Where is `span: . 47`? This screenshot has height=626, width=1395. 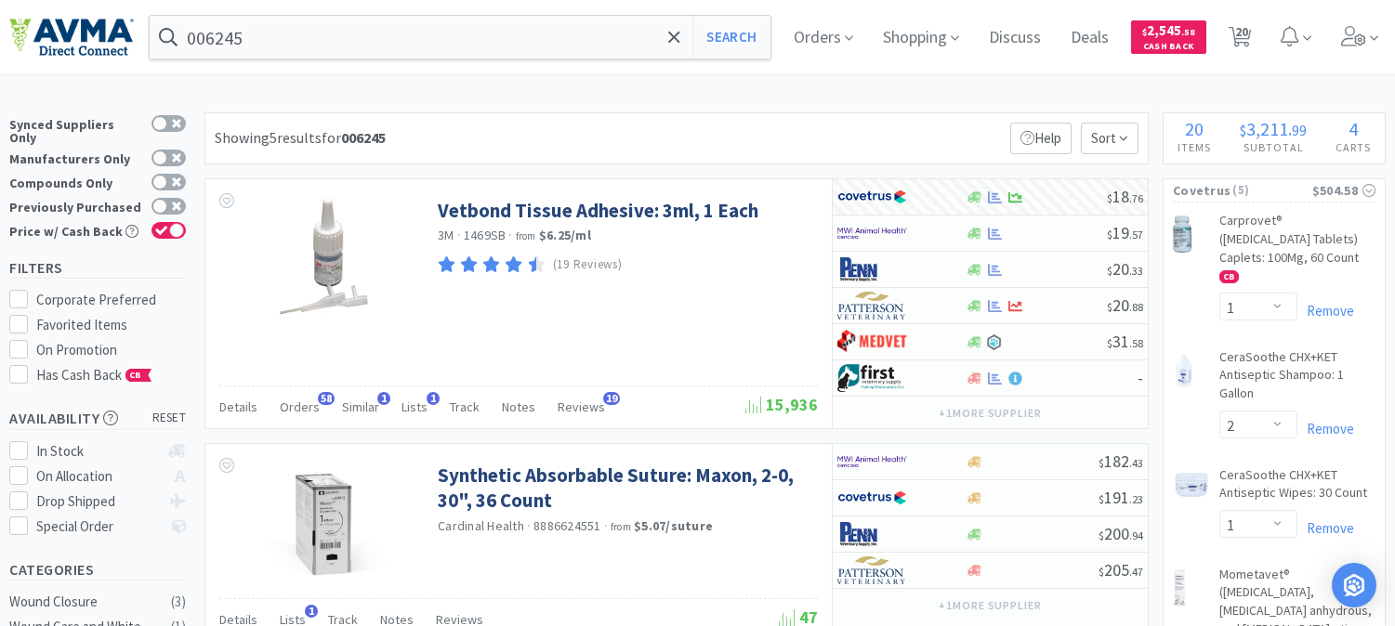
span: . 47 is located at coordinates (1136, 571).